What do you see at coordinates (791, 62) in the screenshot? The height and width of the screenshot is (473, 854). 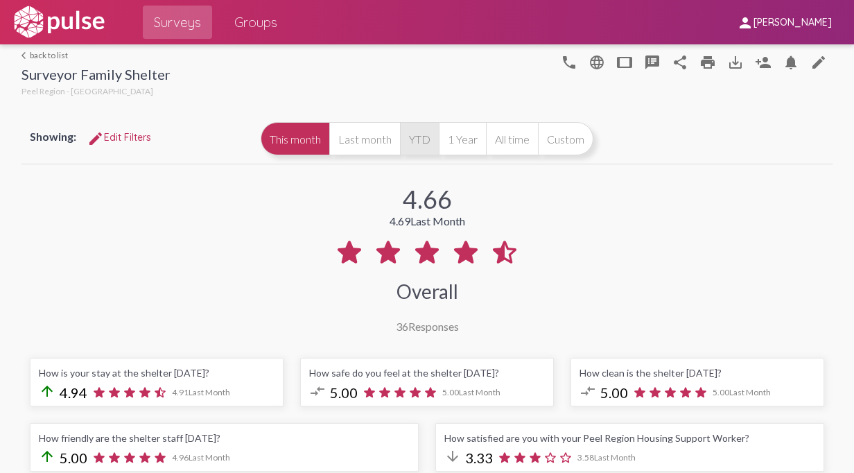 I see `button: Bell` at bounding box center [791, 62].